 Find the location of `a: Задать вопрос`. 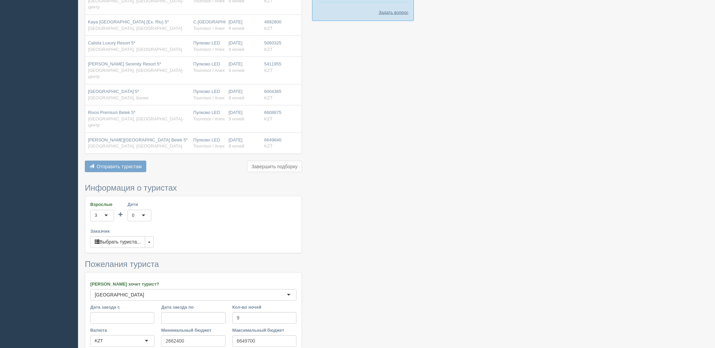

a: Задать вопрос is located at coordinates (394, 12).